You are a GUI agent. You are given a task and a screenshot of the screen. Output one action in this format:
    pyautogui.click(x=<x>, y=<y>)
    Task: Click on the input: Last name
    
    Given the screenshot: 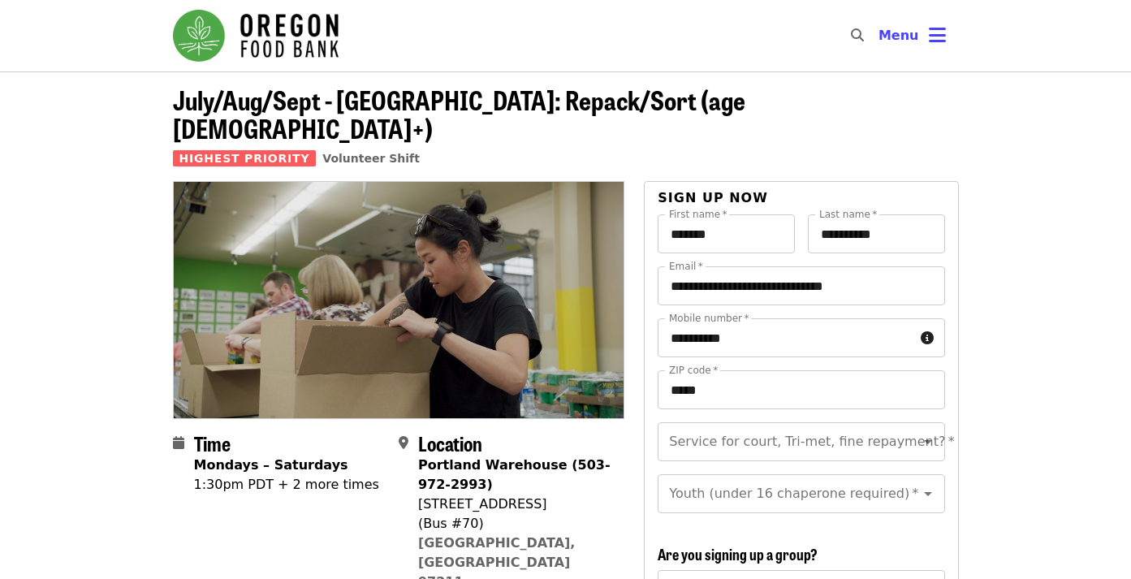 What is the action you would take?
    pyautogui.click(x=876, y=234)
    